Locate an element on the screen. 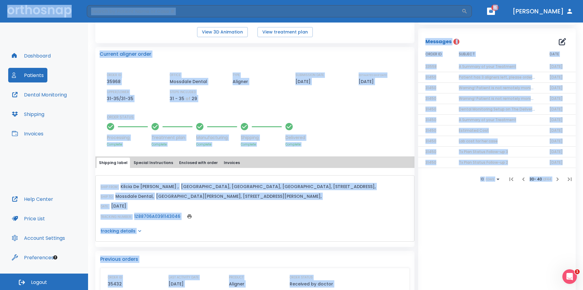 The height and width of the screenshot is (290, 583). p: 35432 is located at coordinates (115, 283).